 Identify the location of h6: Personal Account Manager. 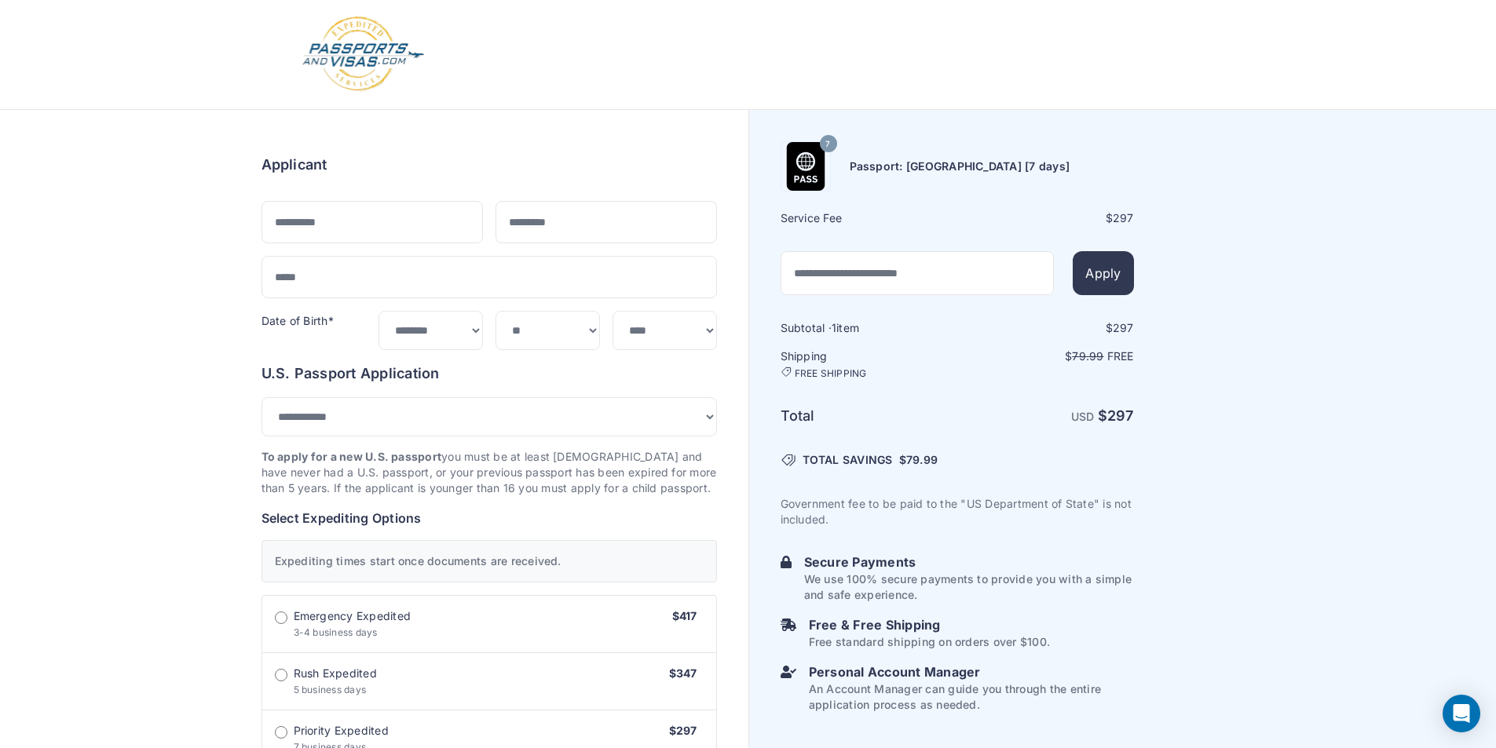
(971, 672).